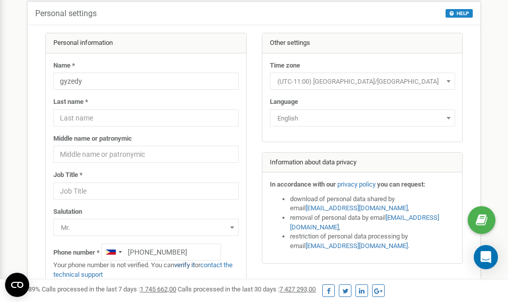  What do you see at coordinates (161, 252) in the screenshot?
I see `input: +1-800-555-55-55` at bounding box center [161, 252].